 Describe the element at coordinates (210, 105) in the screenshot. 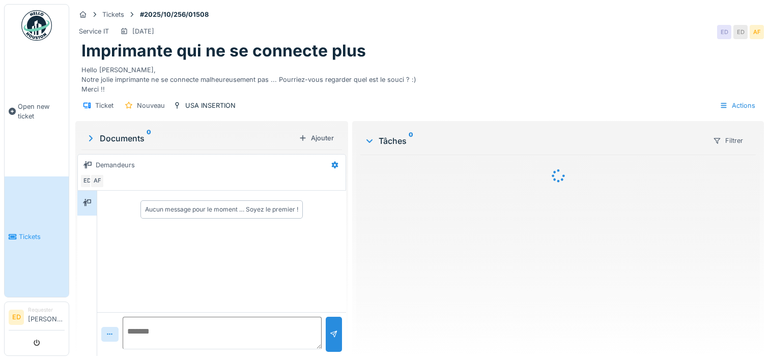

I see `div: USA INSERTION` at that location.